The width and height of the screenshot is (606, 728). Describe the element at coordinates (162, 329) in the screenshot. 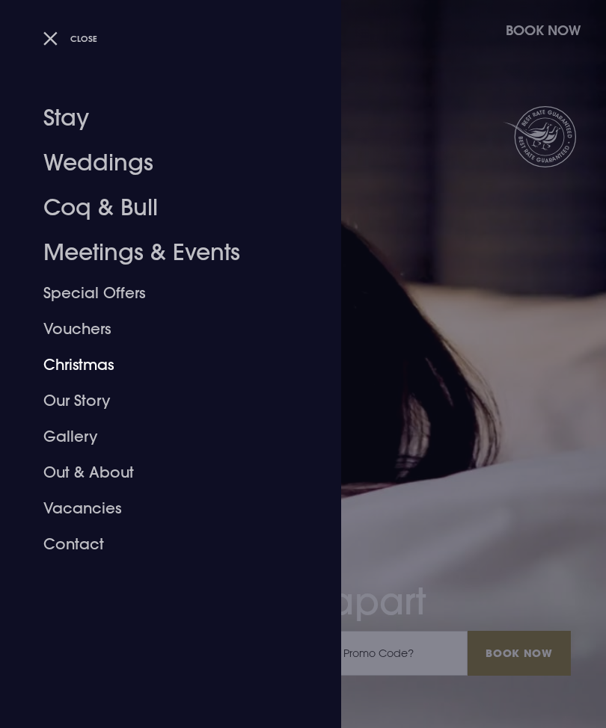

I see `a: Vouchers` at that location.